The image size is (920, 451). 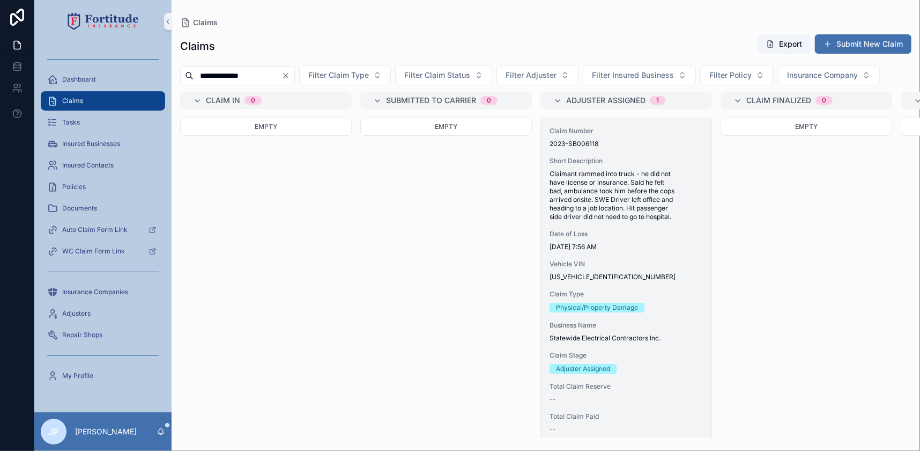 I want to click on span: Statewide Electrical Contractors Inc., so click(x=626, y=338).